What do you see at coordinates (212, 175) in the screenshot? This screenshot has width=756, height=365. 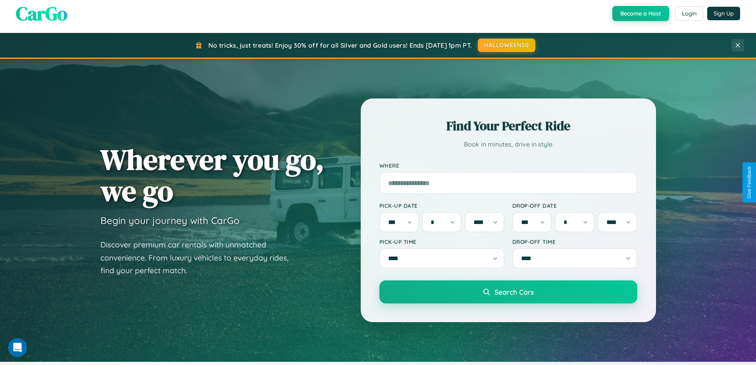 I see `h1: Wherever you go, we go` at bounding box center [212, 175].